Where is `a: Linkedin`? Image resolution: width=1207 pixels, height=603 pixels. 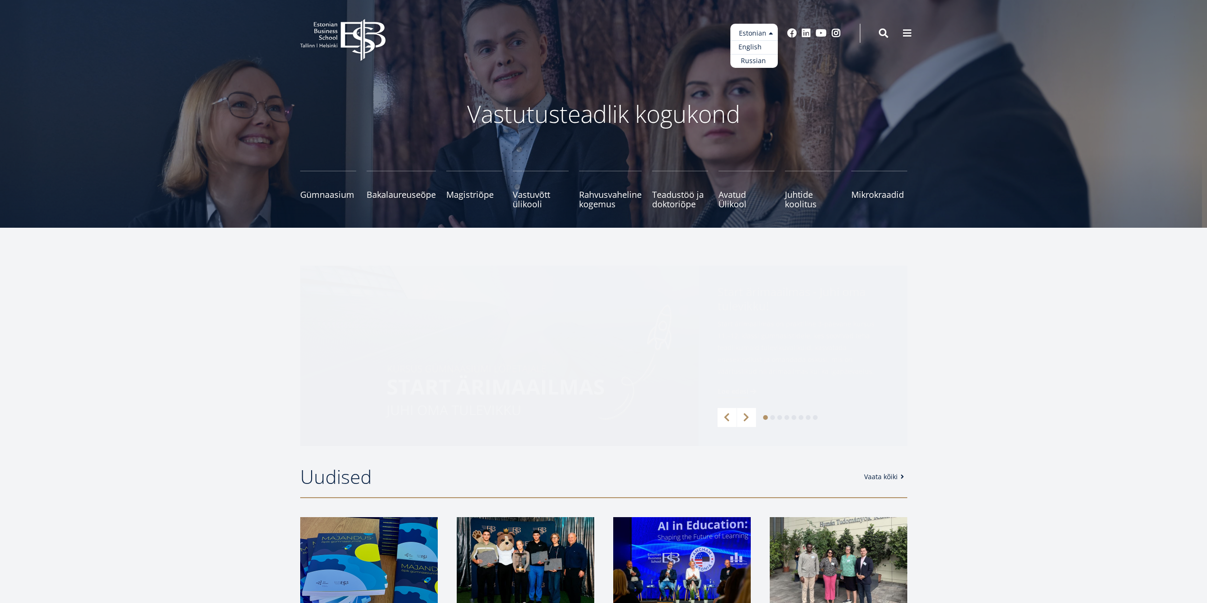 a: Linkedin is located at coordinates (806, 33).